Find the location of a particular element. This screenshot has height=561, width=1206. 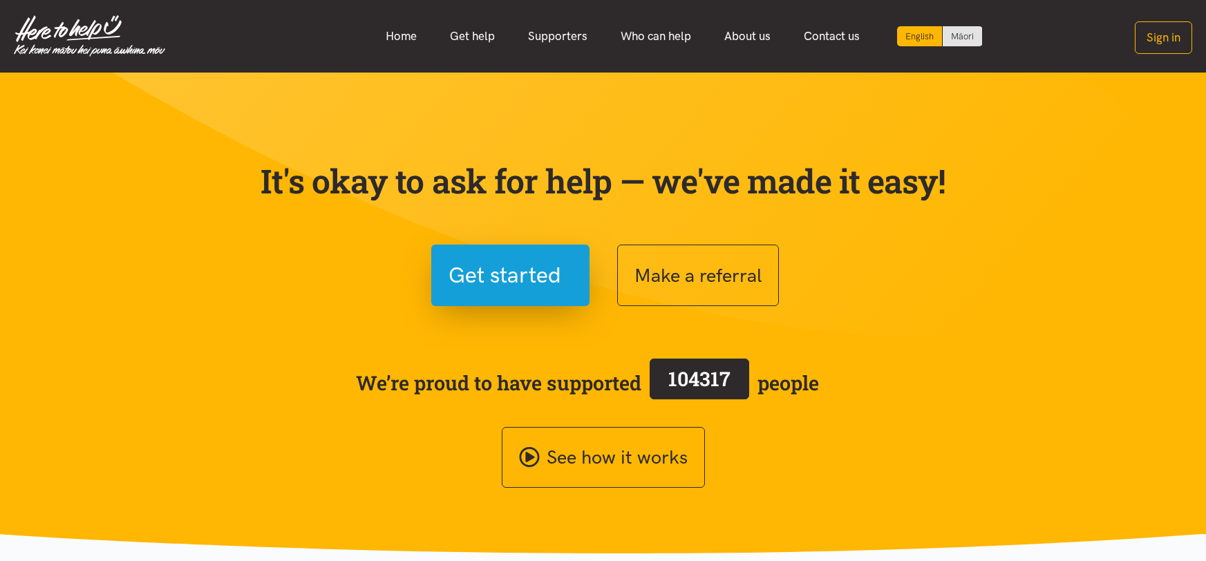

a: Get help is located at coordinates (472, 36).